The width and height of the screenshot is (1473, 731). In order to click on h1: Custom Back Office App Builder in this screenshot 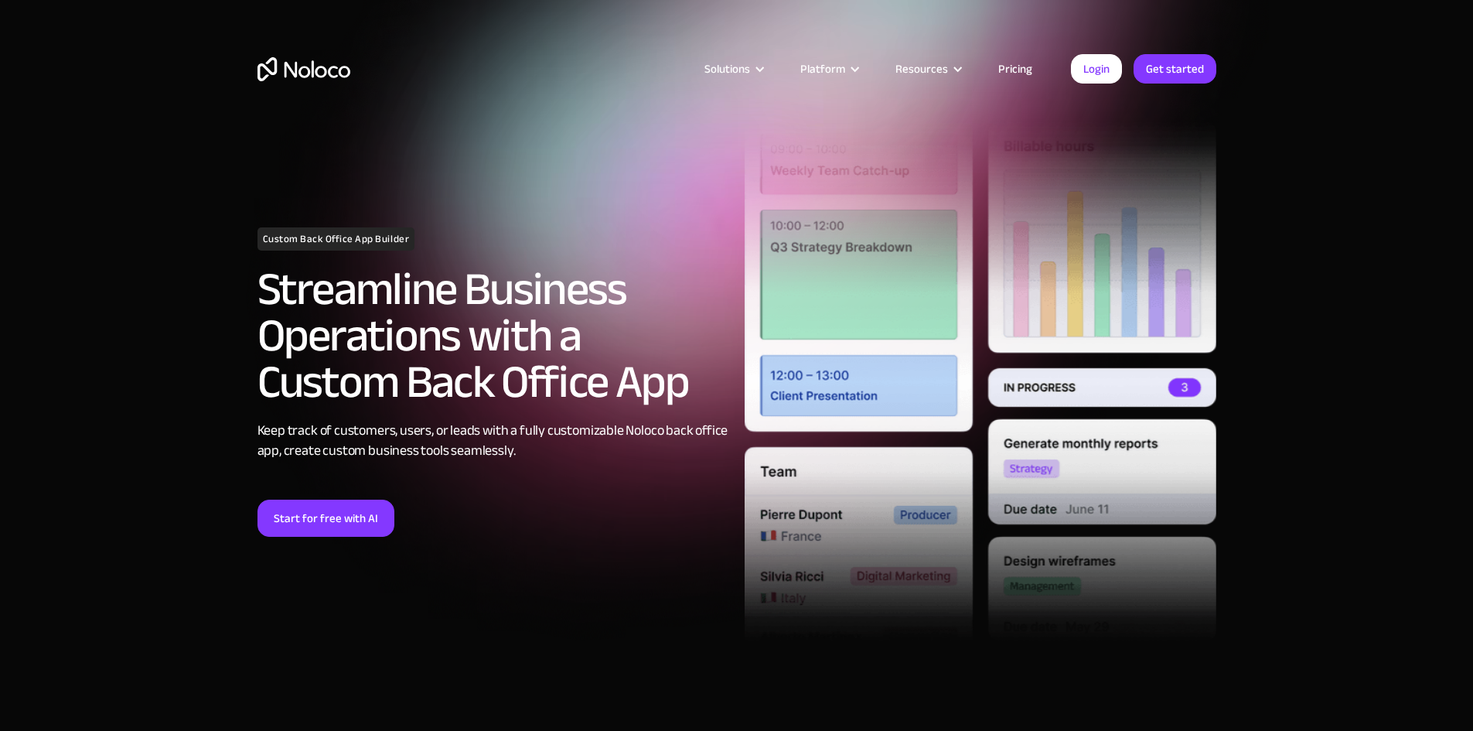, I will do `click(336, 239)`.